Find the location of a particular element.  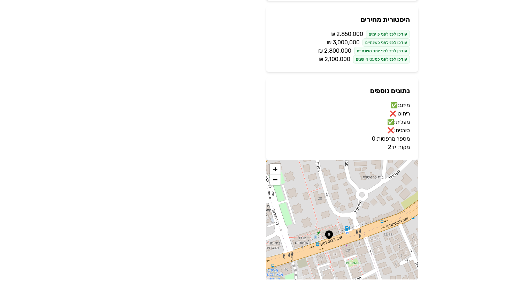

div: עודכן לפני לפני יותר משנתיים is located at coordinates (382, 51).